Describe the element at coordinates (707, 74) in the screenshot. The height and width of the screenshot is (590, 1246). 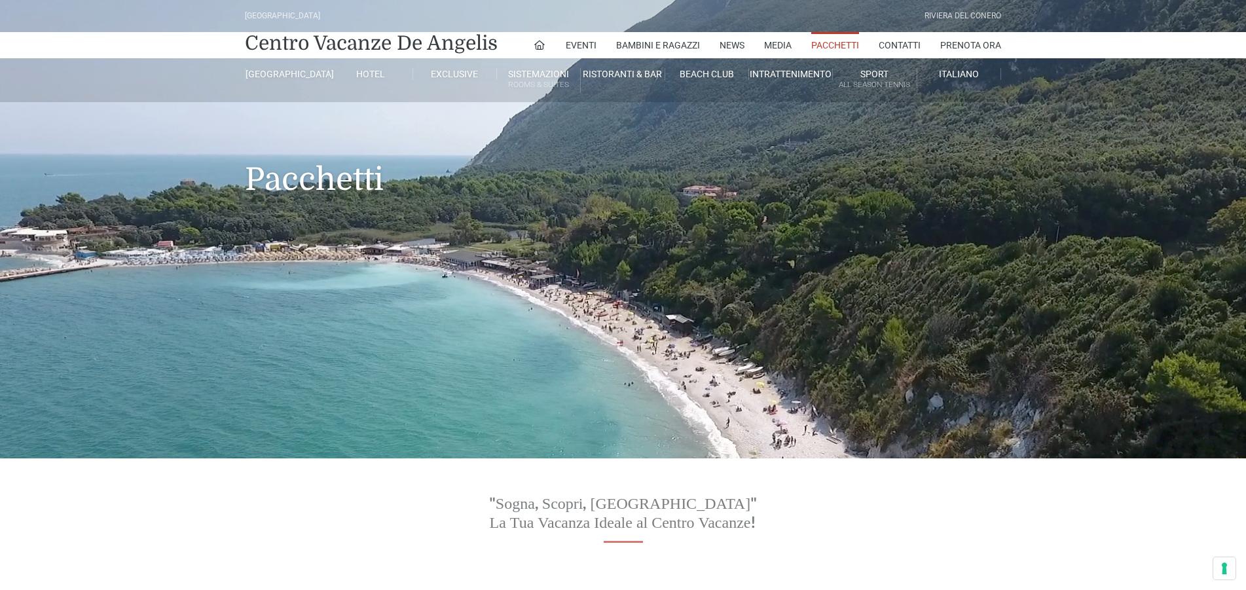
I see `a: Beach Club` at that location.